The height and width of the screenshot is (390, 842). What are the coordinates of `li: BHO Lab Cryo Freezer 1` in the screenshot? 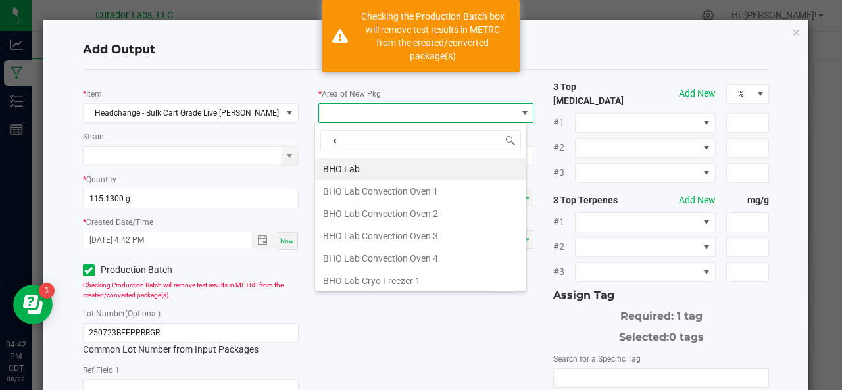 It's located at (420, 281).